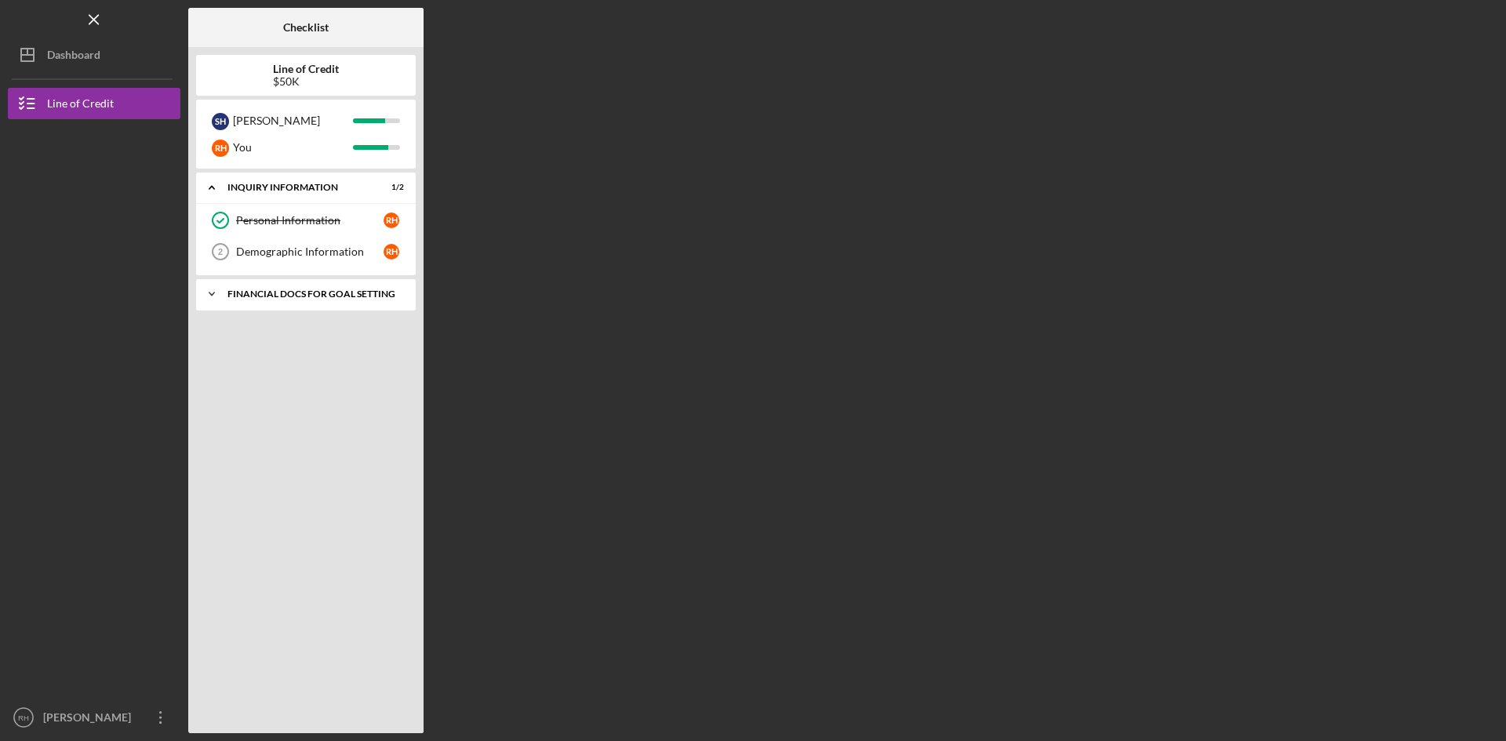 This screenshot has height=741, width=1506. What do you see at coordinates (94, 104) in the screenshot?
I see `a: Line of Credit` at bounding box center [94, 104].